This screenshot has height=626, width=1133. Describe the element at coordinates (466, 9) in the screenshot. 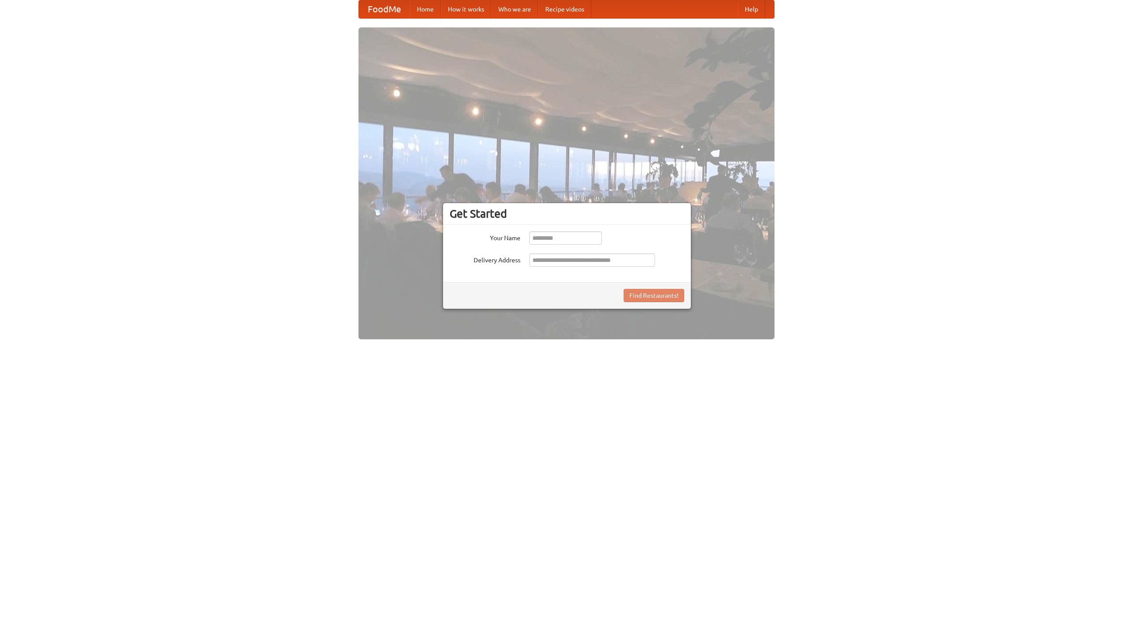

I see `a: How it works` at that location.